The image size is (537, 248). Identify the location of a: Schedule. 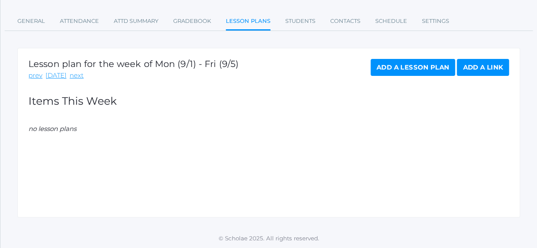
(391, 21).